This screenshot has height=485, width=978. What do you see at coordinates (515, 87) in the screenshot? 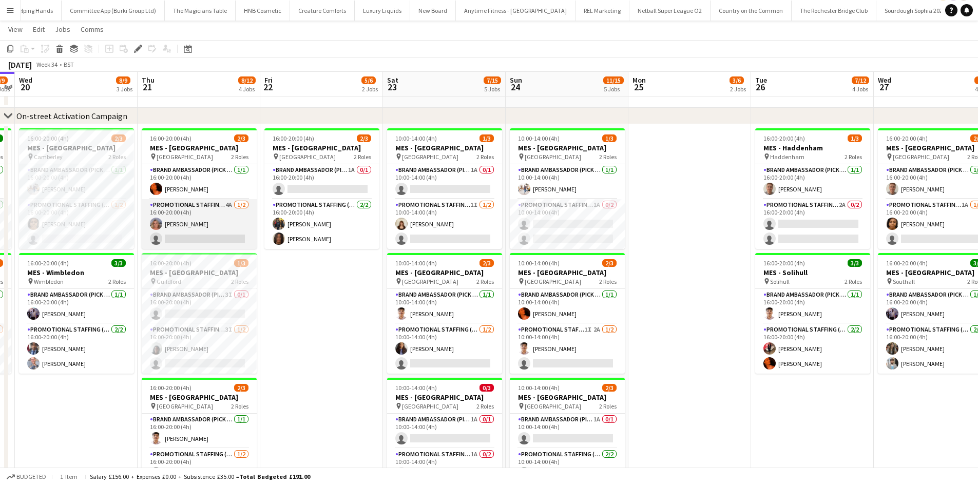
I see `span: 24` at bounding box center [515, 87].